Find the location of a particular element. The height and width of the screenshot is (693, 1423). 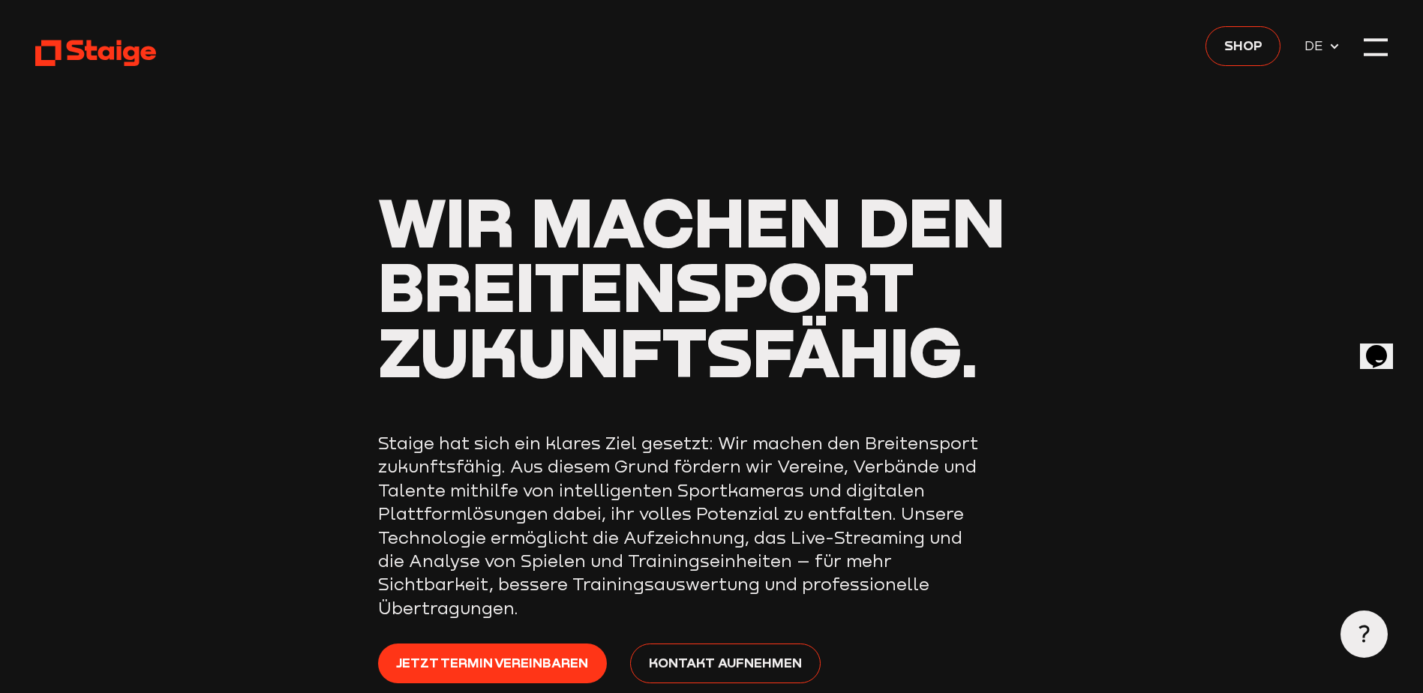

span: DE is located at coordinates (1317, 46).